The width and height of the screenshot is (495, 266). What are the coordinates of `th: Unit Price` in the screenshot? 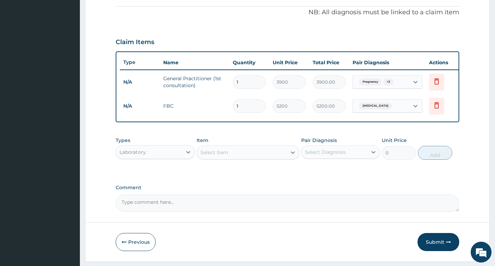 It's located at (289, 62).